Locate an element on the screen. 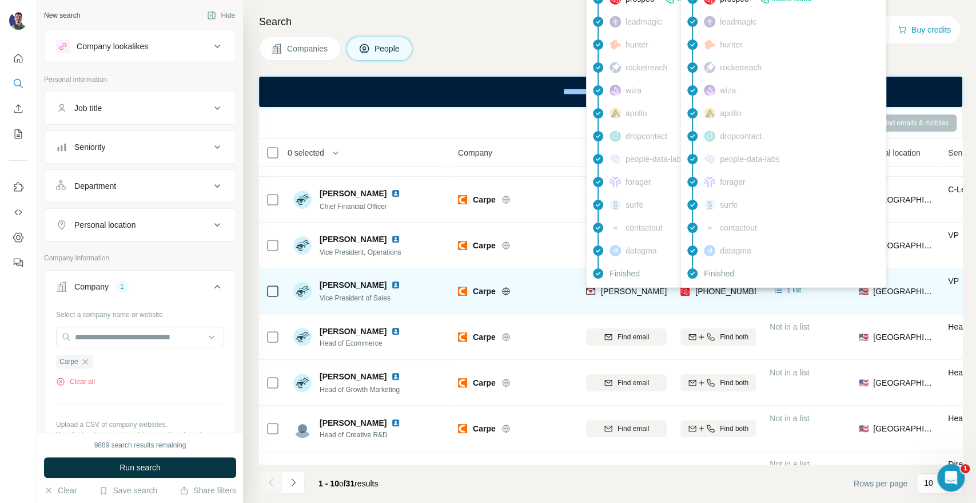 Image resolution: width=976 pixels, height=503 pixels. div: Personal location is located at coordinates (105, 225).